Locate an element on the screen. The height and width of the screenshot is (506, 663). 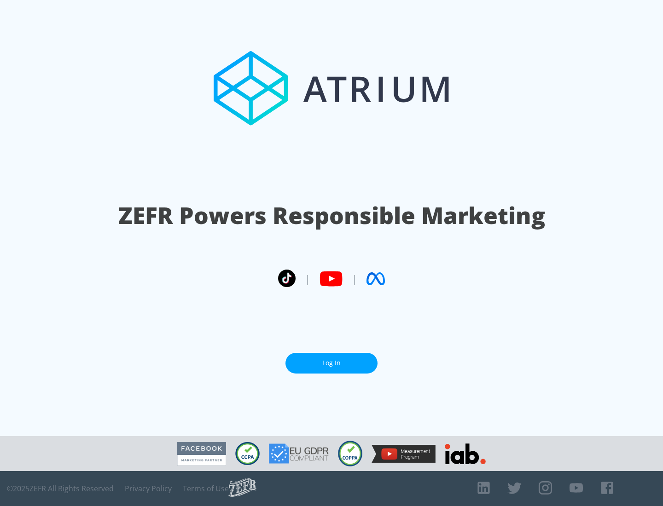
img: IAB is located at coordinates (465, 454).